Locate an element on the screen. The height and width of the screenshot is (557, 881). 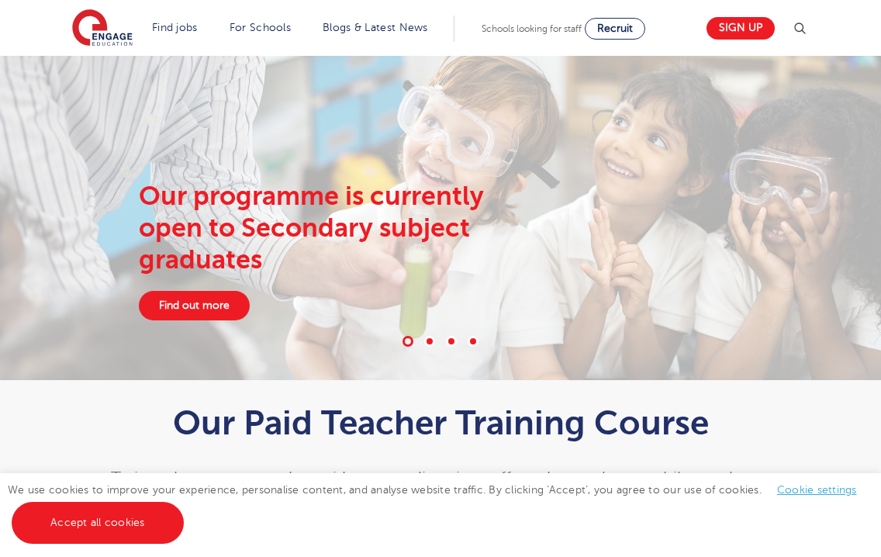
div: Our programme is currently open to Secondary subject graduates is located at coordinates (315, 228).